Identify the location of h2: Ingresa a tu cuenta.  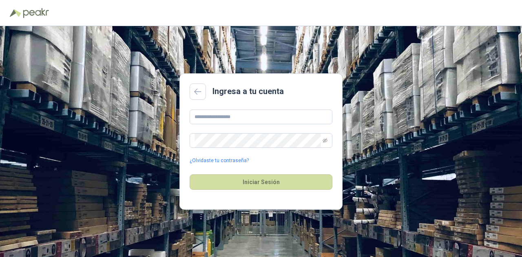
(248, 91).